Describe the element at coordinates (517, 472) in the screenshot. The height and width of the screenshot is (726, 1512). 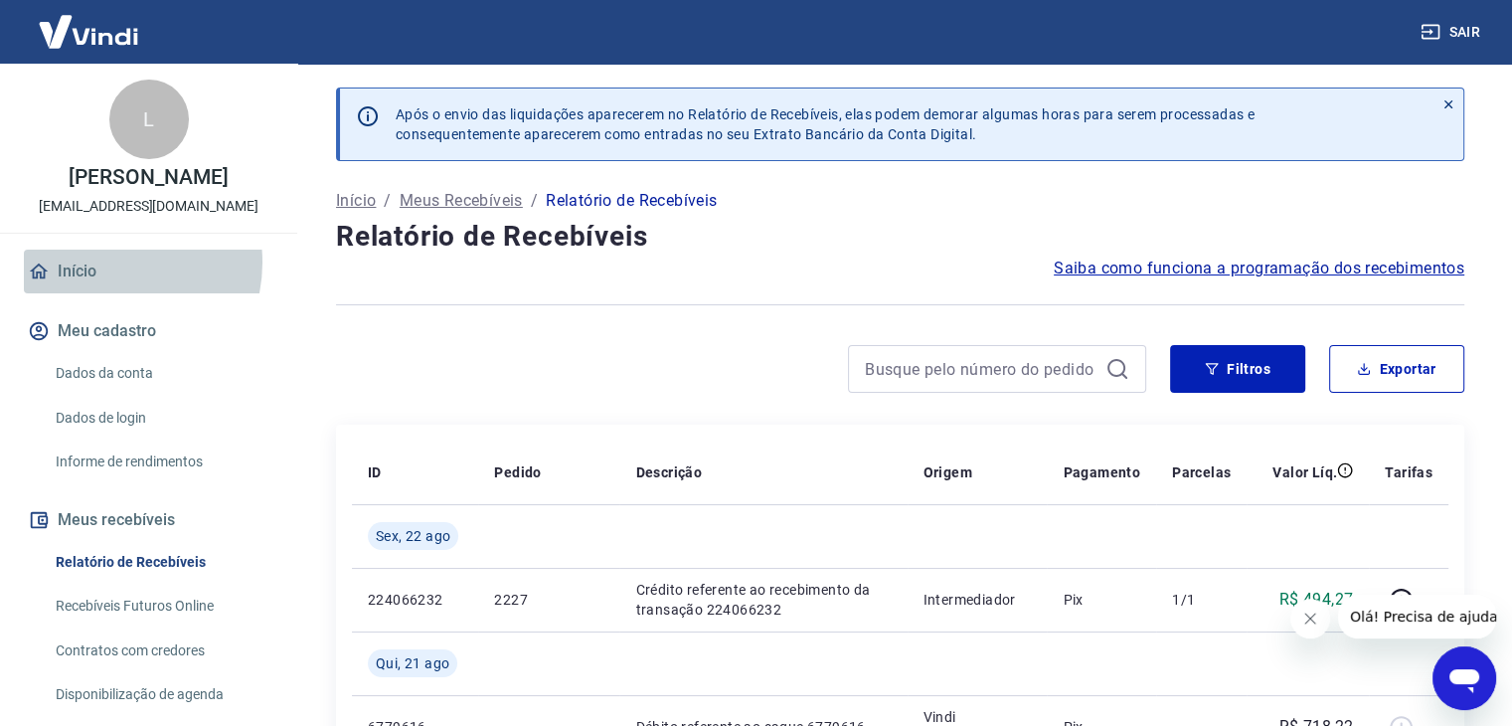
I see `p: Pedido` at that location.